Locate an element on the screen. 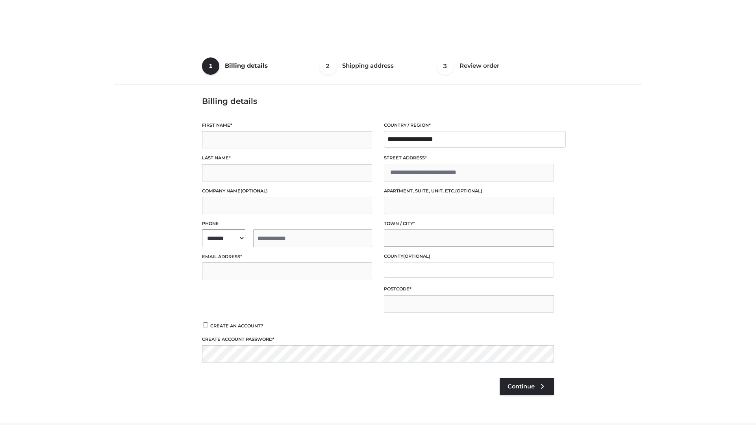 The height and width of the screenshot is (425, 756). span: Review order is located at coordinates (479, 65).